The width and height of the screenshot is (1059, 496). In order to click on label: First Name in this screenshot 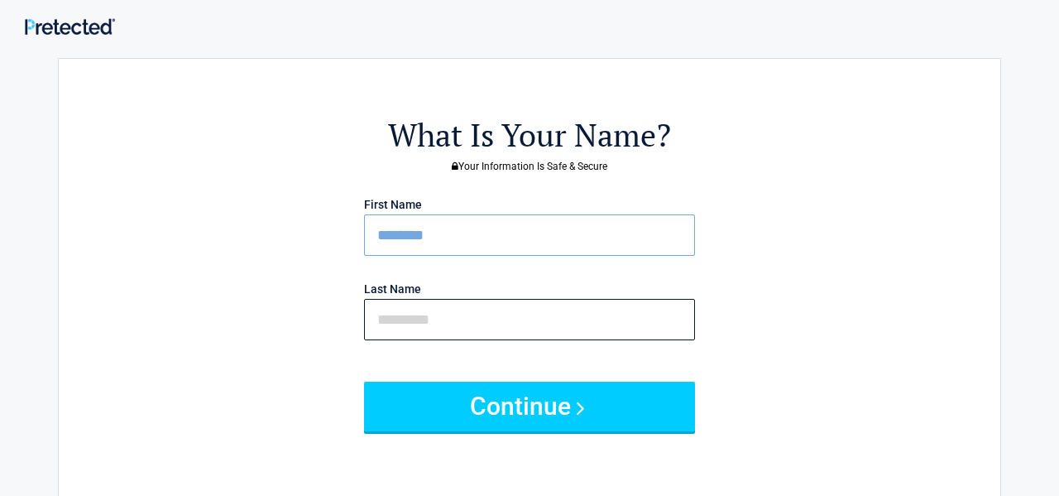, I will do `click(393, 204)`.